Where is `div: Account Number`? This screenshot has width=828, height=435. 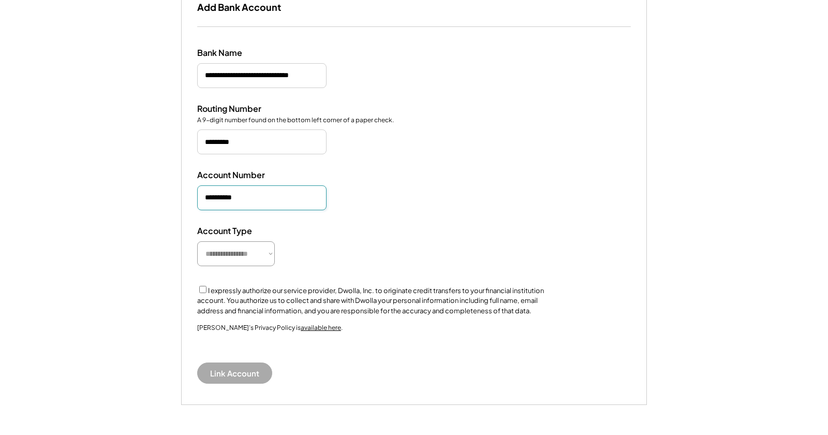 div: Account Number is located at coordinates (249, 175).